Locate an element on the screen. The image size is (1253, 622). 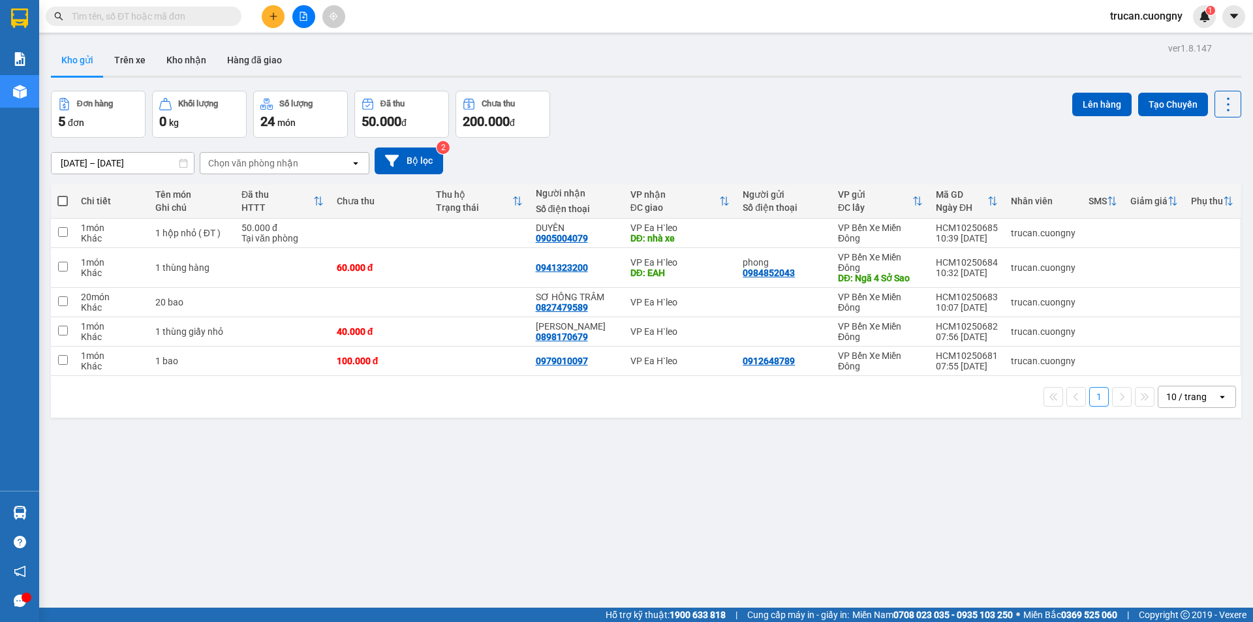
div: Số lượng is located at coordinates (296, 104).